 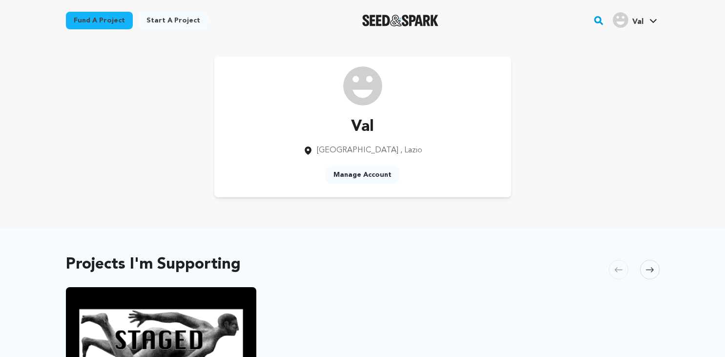 I want to click on a: Manage Account, so click(x=362, y=175).